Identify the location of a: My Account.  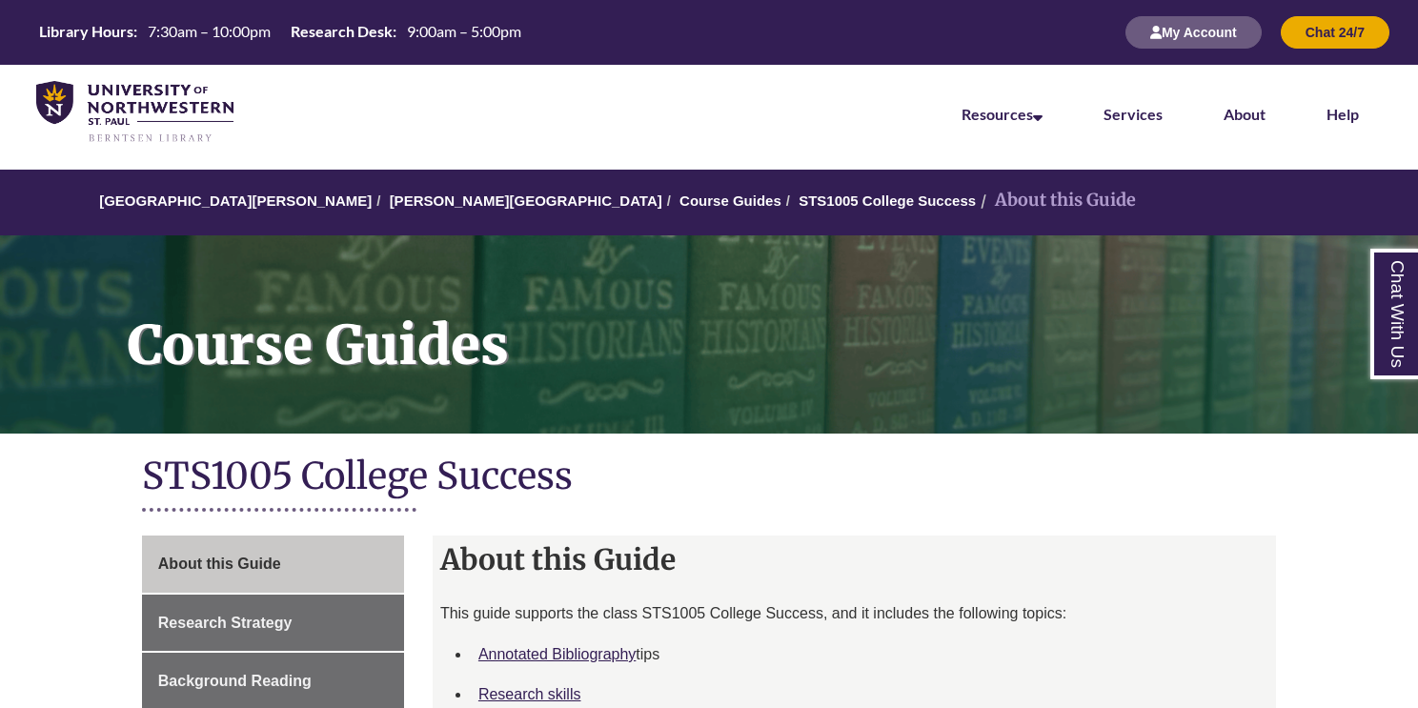
(1193, 31).